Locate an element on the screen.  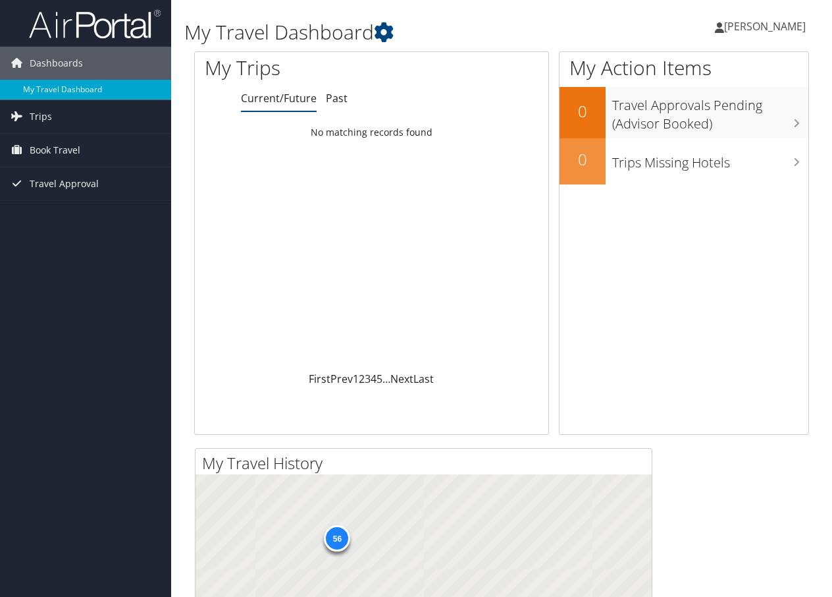
h3: Travel Approvals Pending (Advisor Booked) is located at coordinates (711, 111).